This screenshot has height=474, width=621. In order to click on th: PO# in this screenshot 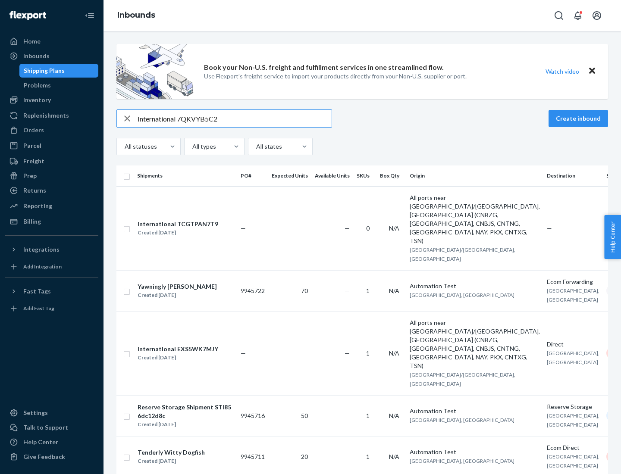, I will do `click(253, 176)`.